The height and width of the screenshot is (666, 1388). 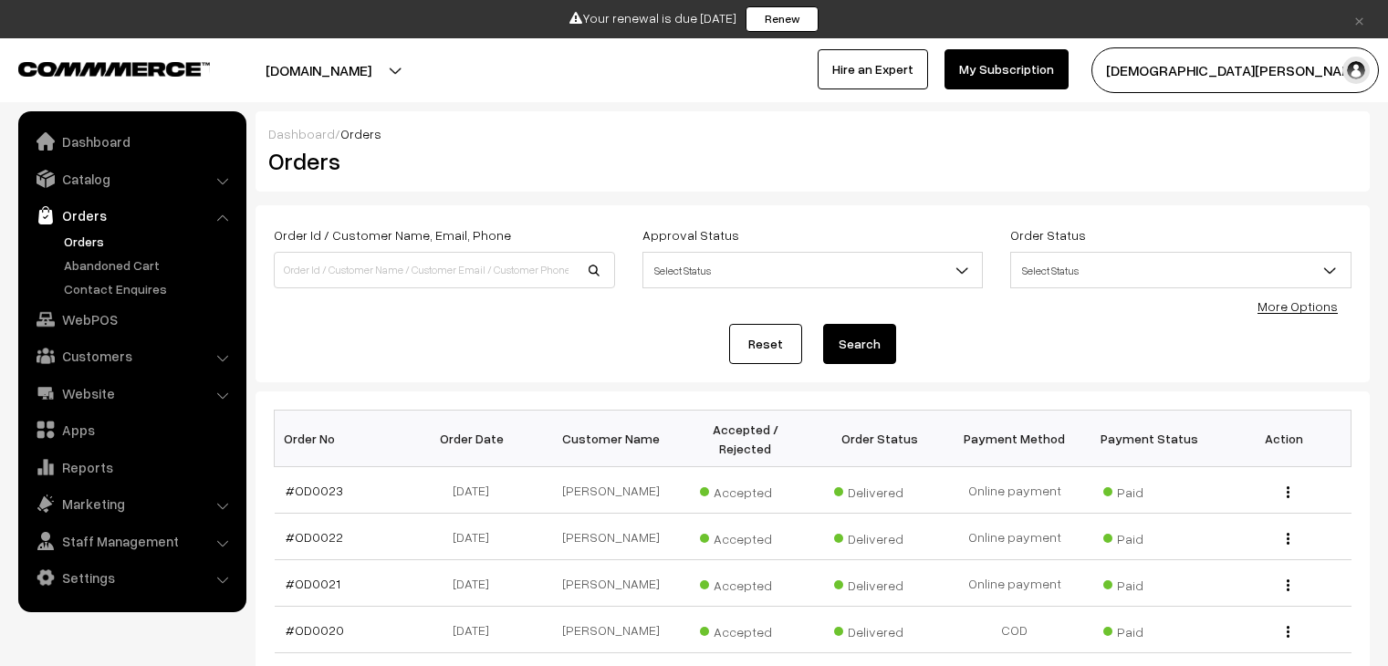 I want to click on label: Approval Status, so click(x=691, y=235).